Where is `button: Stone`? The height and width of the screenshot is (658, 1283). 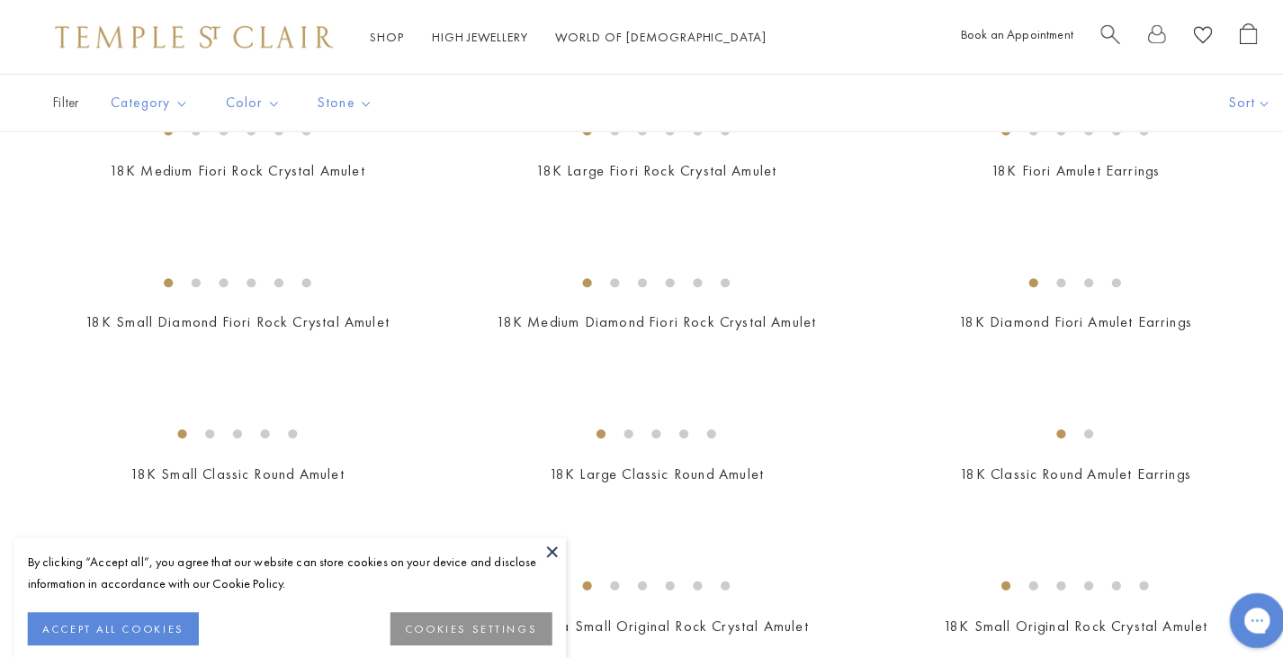
button: Stone is located at coordinates (337, 100).